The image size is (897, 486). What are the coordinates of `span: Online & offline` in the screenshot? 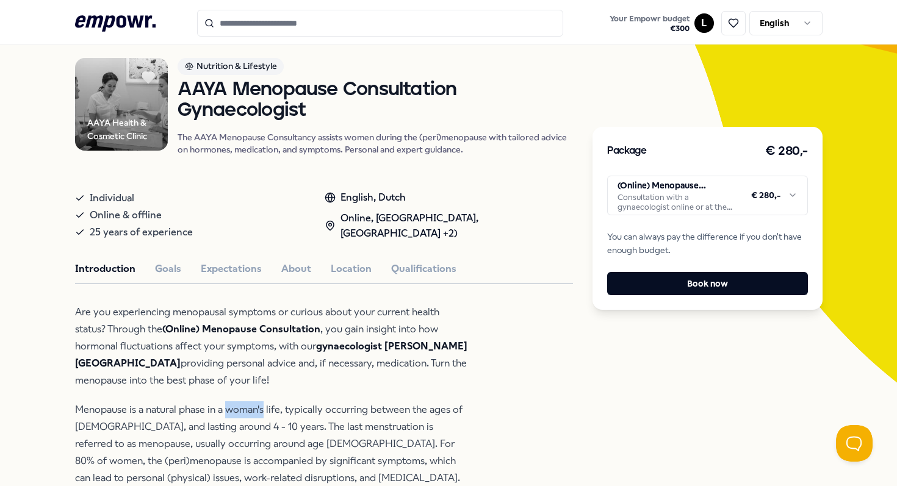 It's located at (126, 215).